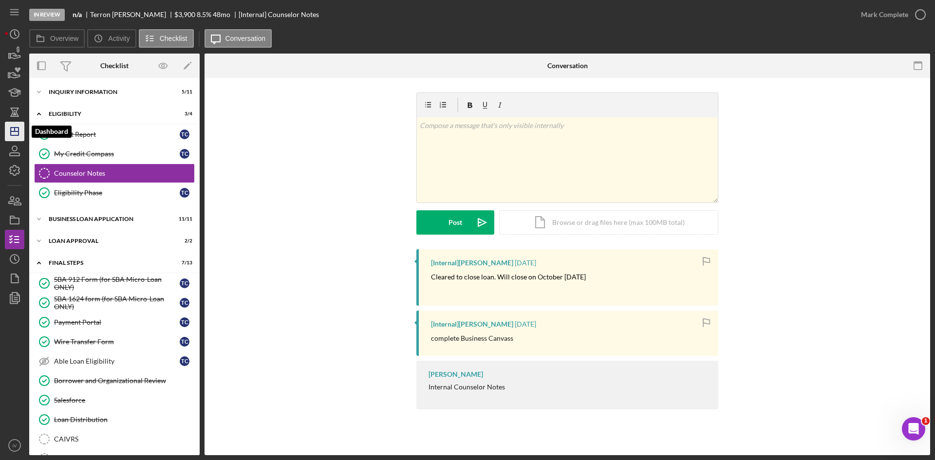 Image resolution: width=935 pixels, height=460 pixels. I want to click on div: 5 / 11, so click(184, 92).